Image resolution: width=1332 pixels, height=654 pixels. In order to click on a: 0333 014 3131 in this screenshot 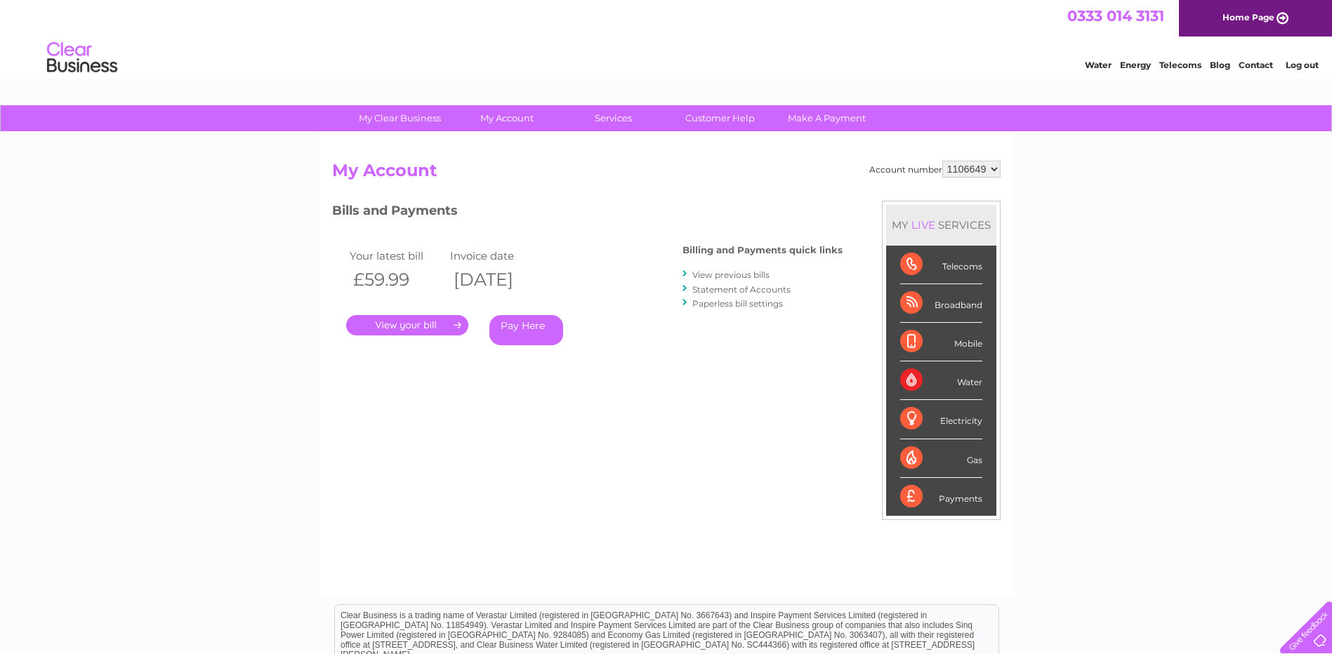, I will do `click(1115, 15)`.